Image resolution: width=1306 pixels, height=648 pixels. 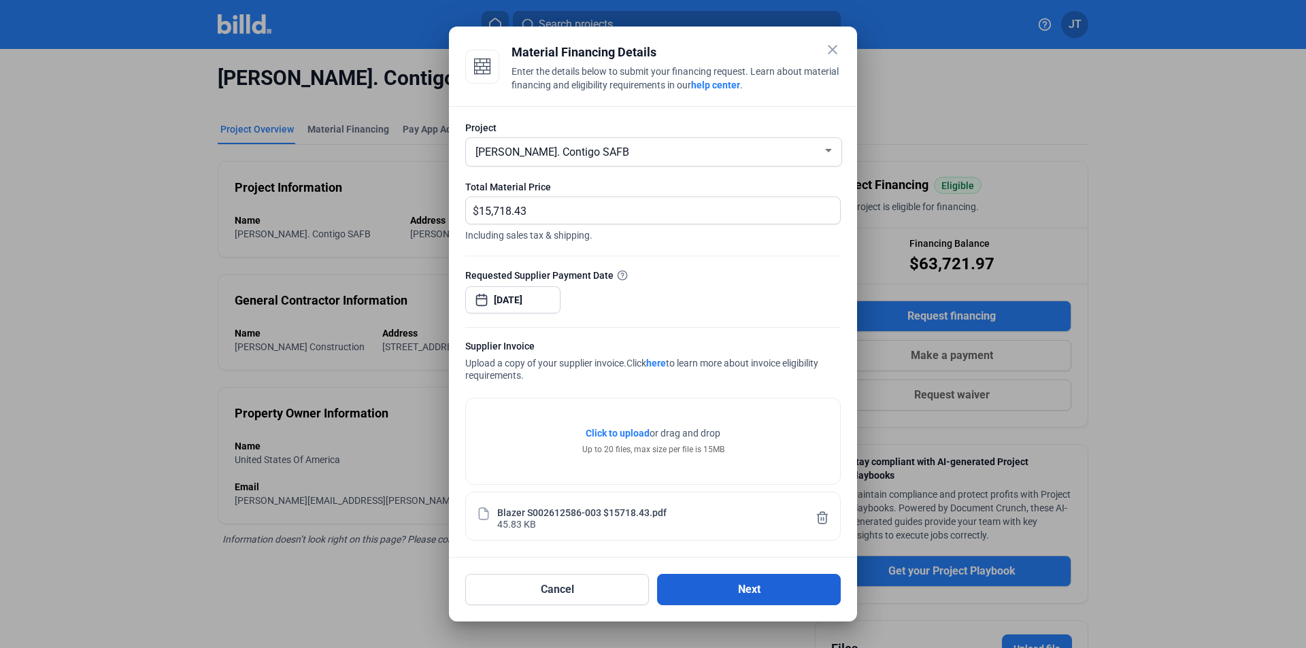 I want to click on button: Next, so click(x=749, y=590).